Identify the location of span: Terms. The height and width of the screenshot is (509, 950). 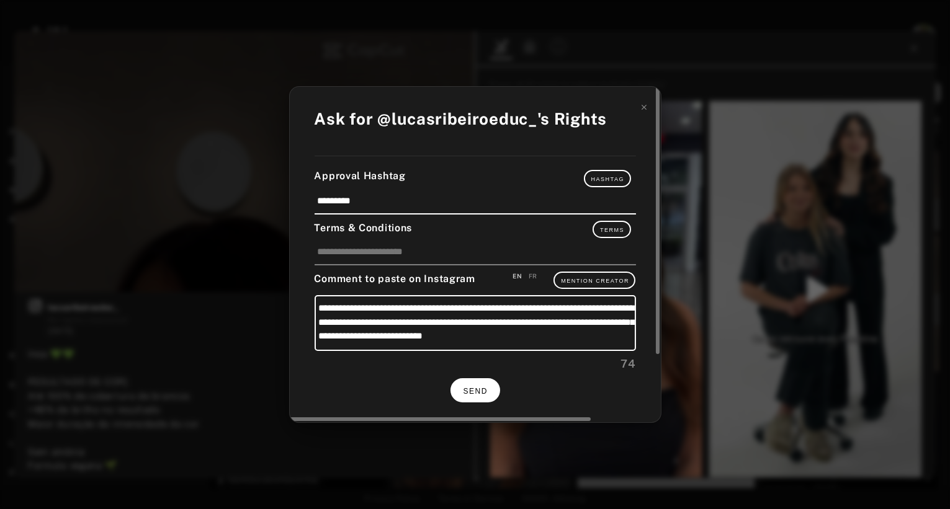
(612, 230).